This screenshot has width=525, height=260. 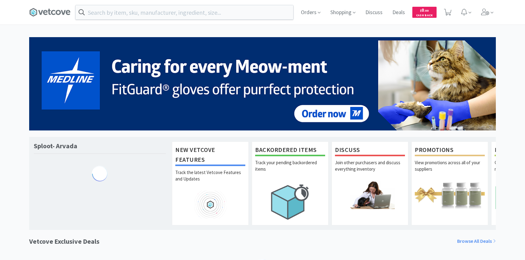 What do you see at coordinates (374, 13) in the screenshot?
I see `a: Discuss` at bounding box center [374, 13].